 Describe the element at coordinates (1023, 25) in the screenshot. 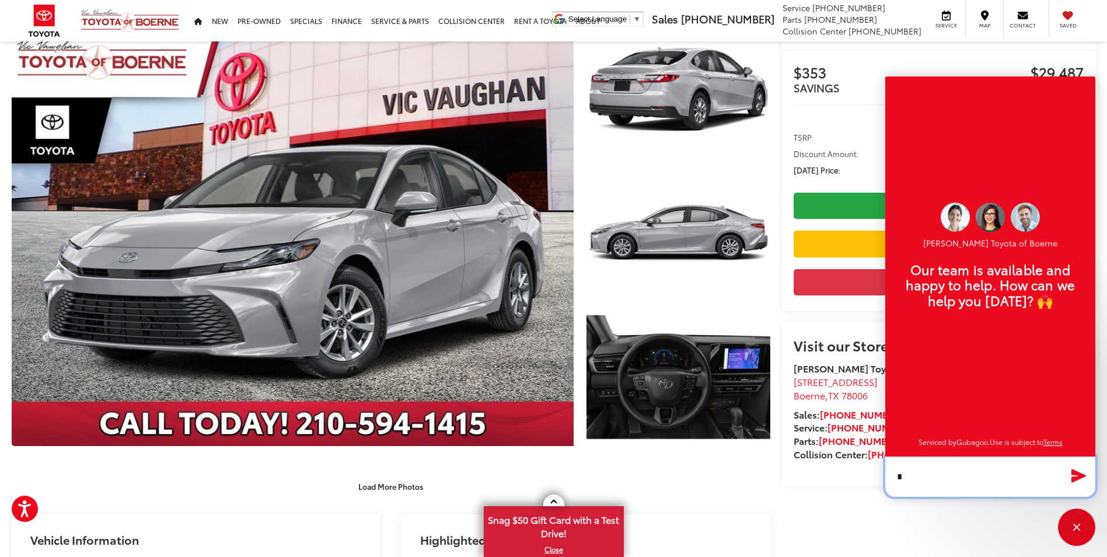

I see `span: Contact` at that location.